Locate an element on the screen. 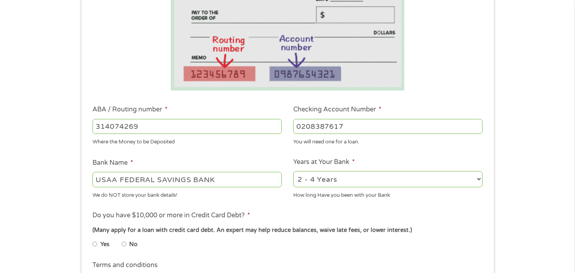 This screenshot has width=575, height=273. div: How long Have you been with your Bank is located at coordinates (388, 194).